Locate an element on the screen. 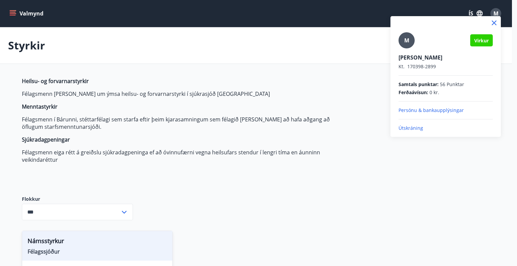  span: Kt. is located at coordinates (401, 66).